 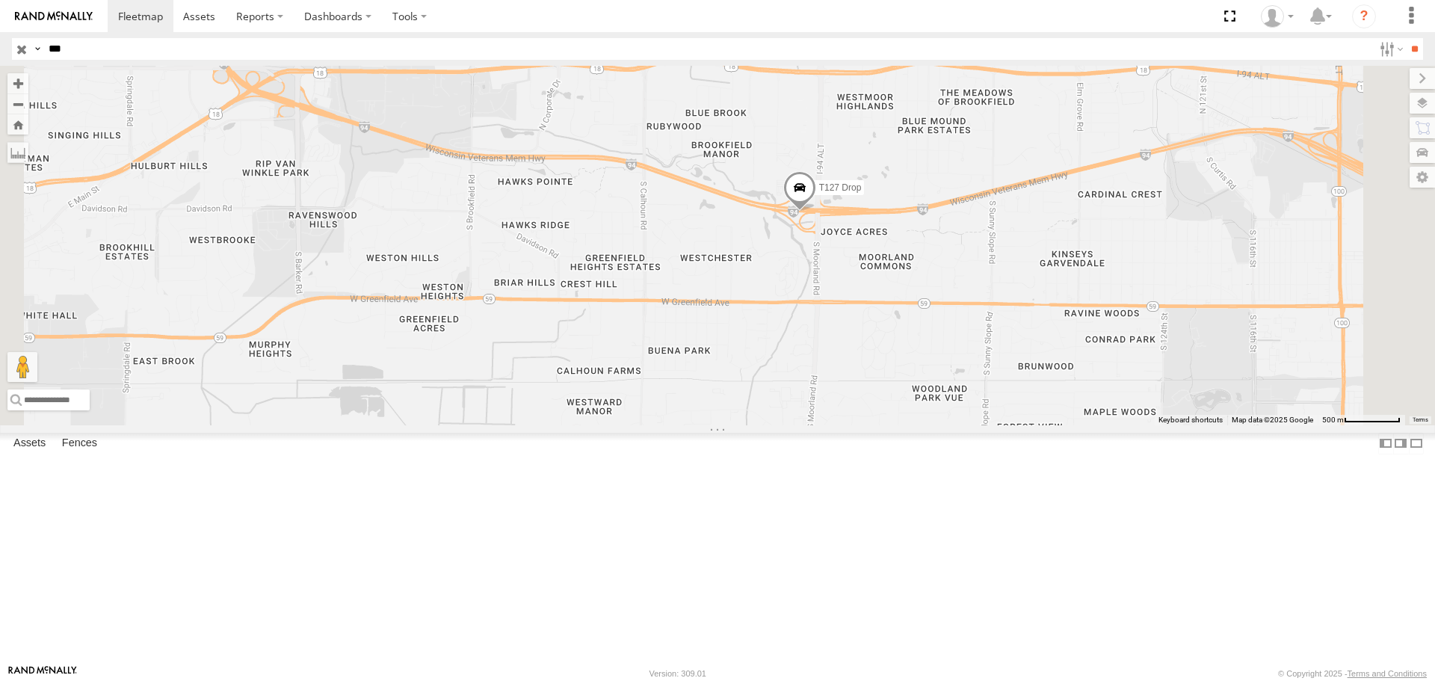 I want to click on label: Measure, so click(x=18, y=152).